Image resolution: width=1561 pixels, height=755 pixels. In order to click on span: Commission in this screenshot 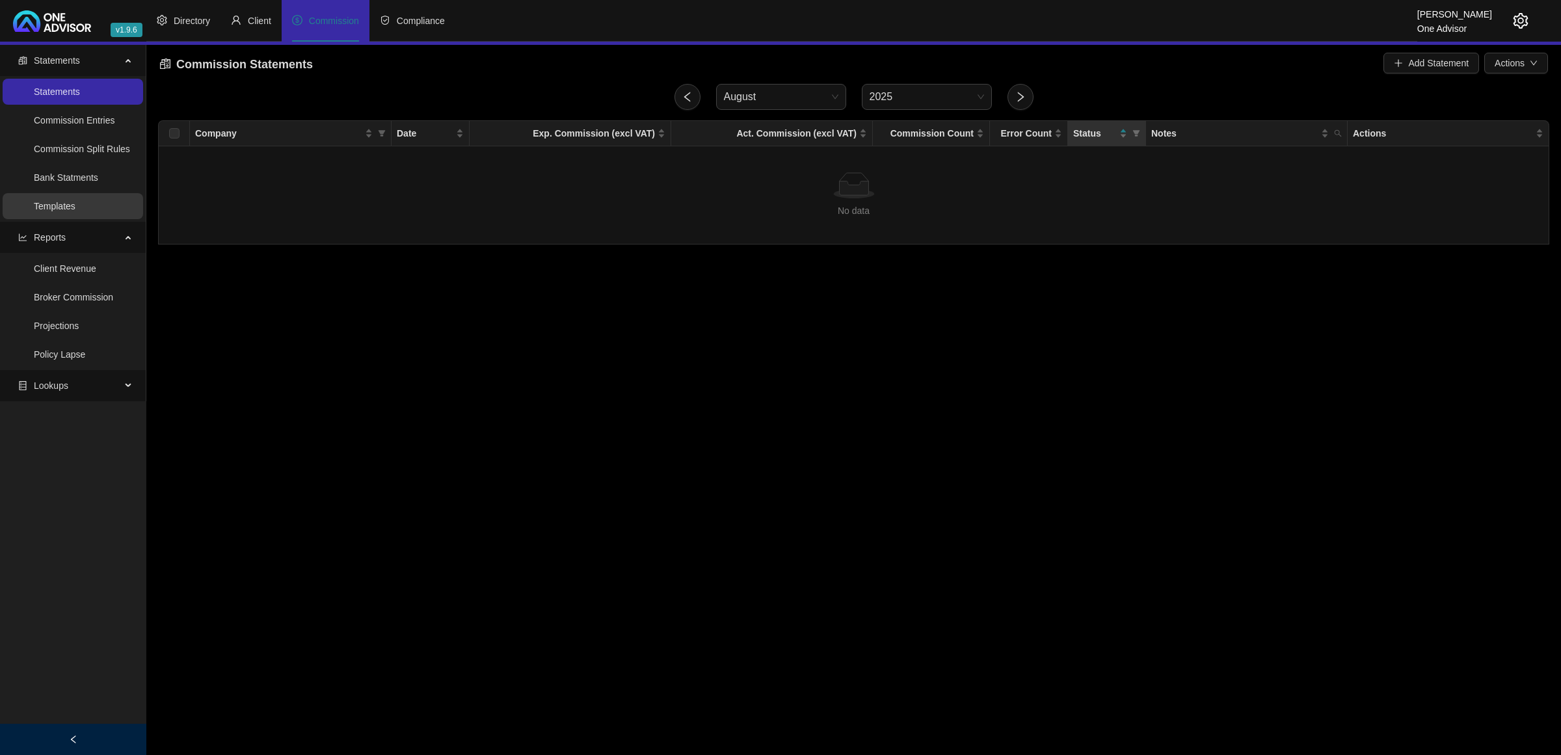, I will do `click(334, 21)`.